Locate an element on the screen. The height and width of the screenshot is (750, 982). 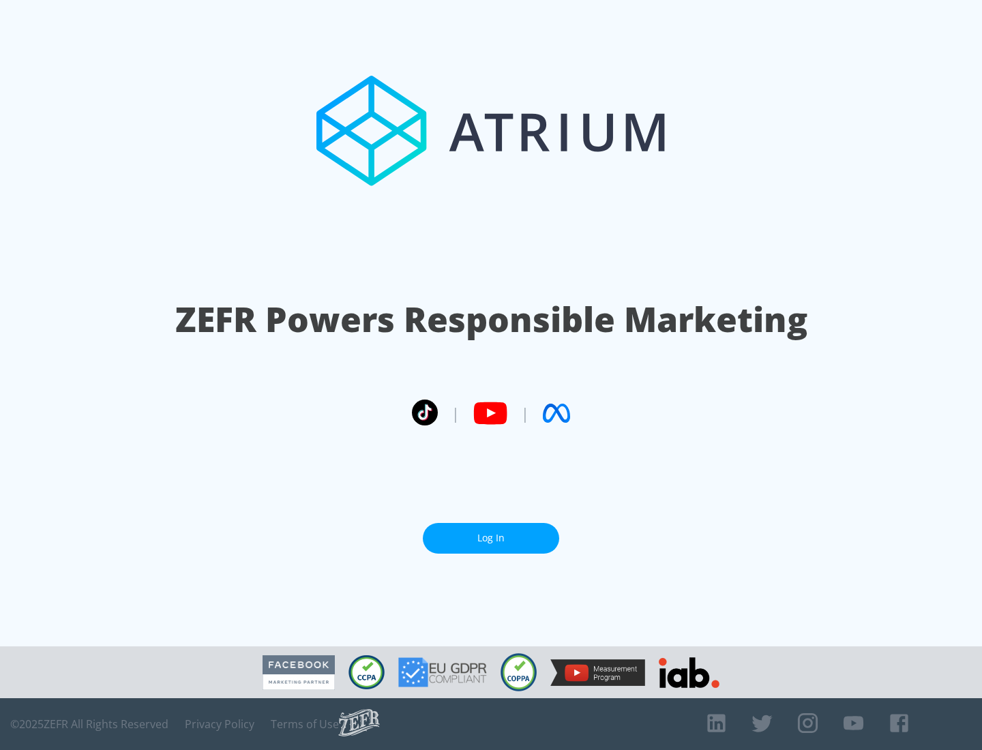
span: © 2025 ZEFR All Rights Reserved is located at coordinates (89, 724).